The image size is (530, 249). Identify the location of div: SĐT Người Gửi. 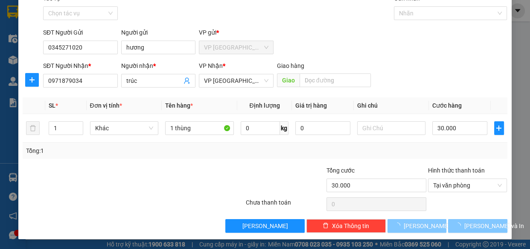
(80, 32).